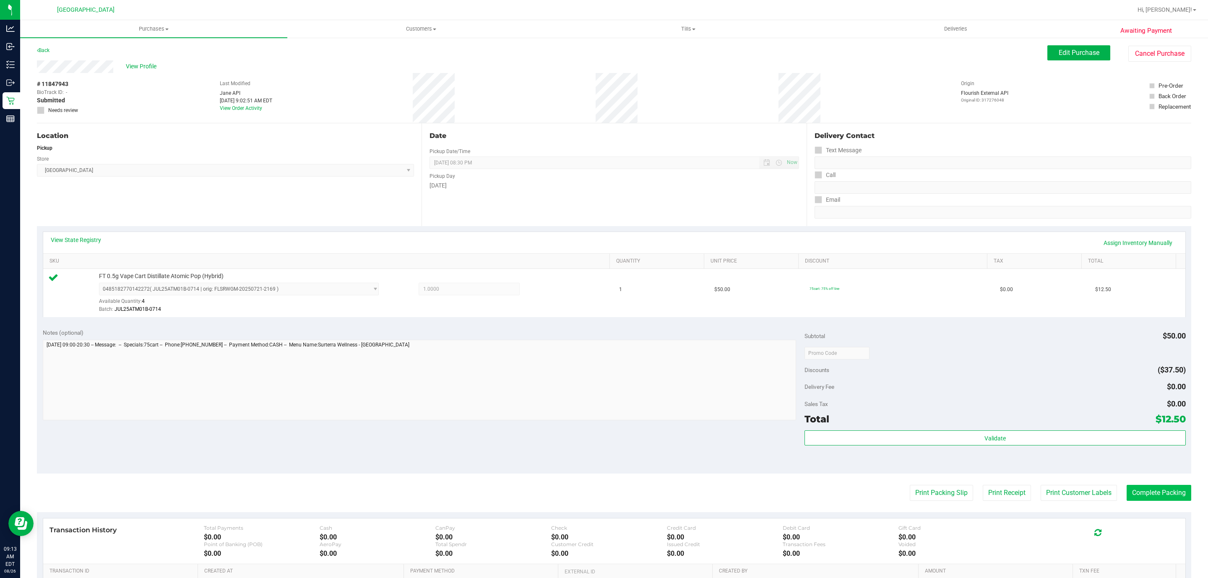 The width and height of the screenshot is (1208, 578). I want to click on a: Discount, so click(894, 261).